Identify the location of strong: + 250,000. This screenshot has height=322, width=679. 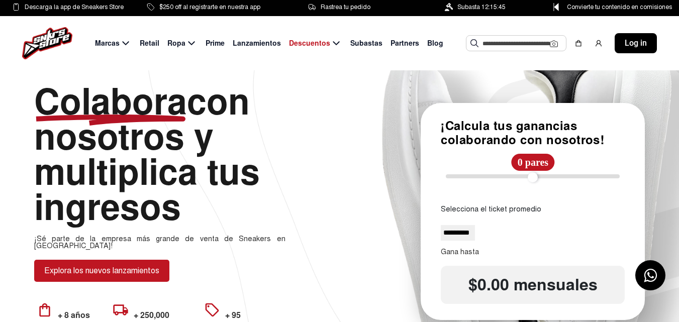
(151, 315).